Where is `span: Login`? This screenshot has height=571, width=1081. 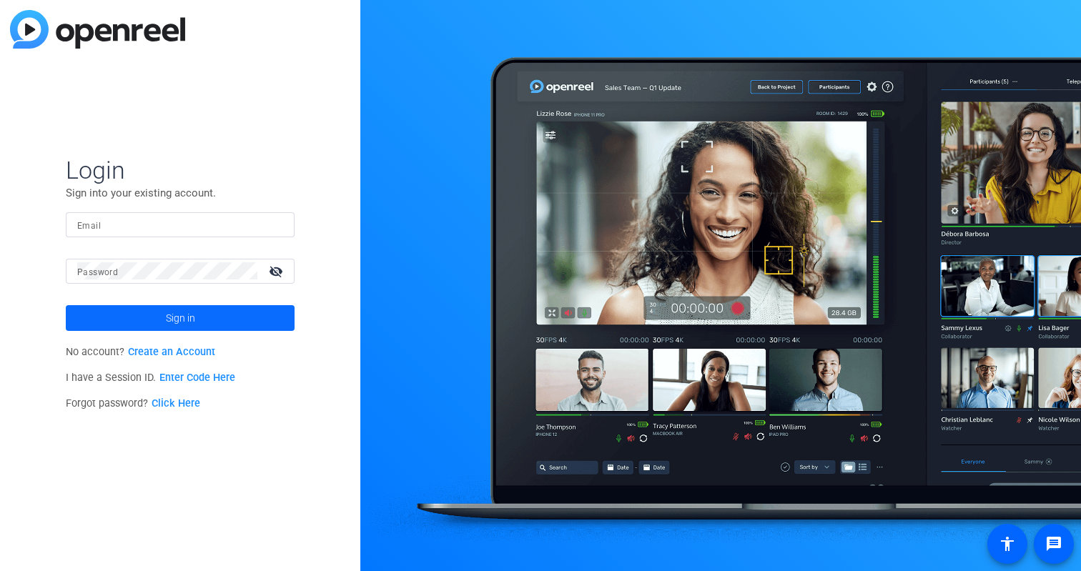 span: Login is located at coordinates (180, 170).